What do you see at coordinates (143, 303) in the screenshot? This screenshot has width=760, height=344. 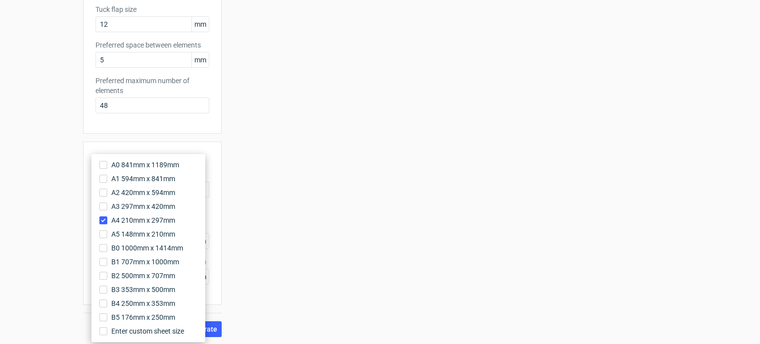 I see `span: B4 250mm x 353mm` at bounding box center [143, 303].